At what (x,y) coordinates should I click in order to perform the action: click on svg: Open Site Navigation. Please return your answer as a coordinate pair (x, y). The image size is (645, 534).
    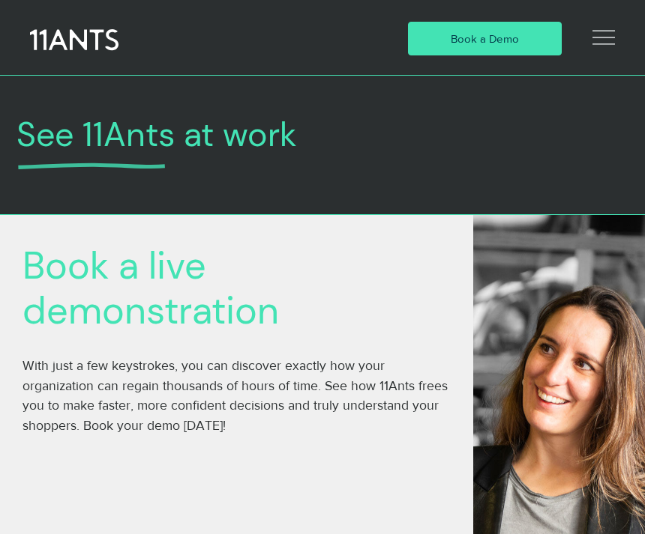
    Looking at the image, I should click on (603, 37).